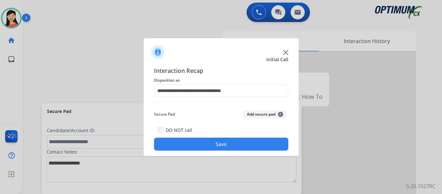 This screenshot has height=194, width=442. I want to click on span: Interaction Recap, so click(221, 71).